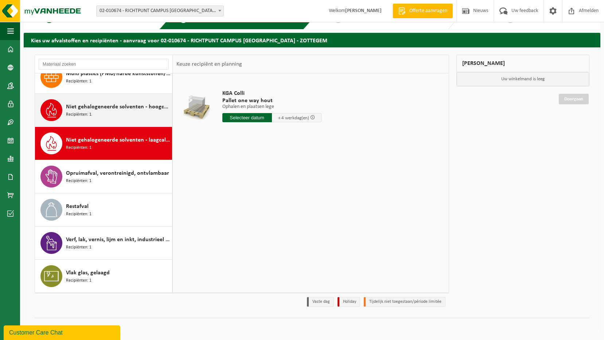 The image size is (604, 340). What do you see at coordinates (118, 107) in the screenshot?
I see `span: Niet gehalogeneerde solventen - hoogcalorisch in kleinverpakking` at bounding box center [118, 107].